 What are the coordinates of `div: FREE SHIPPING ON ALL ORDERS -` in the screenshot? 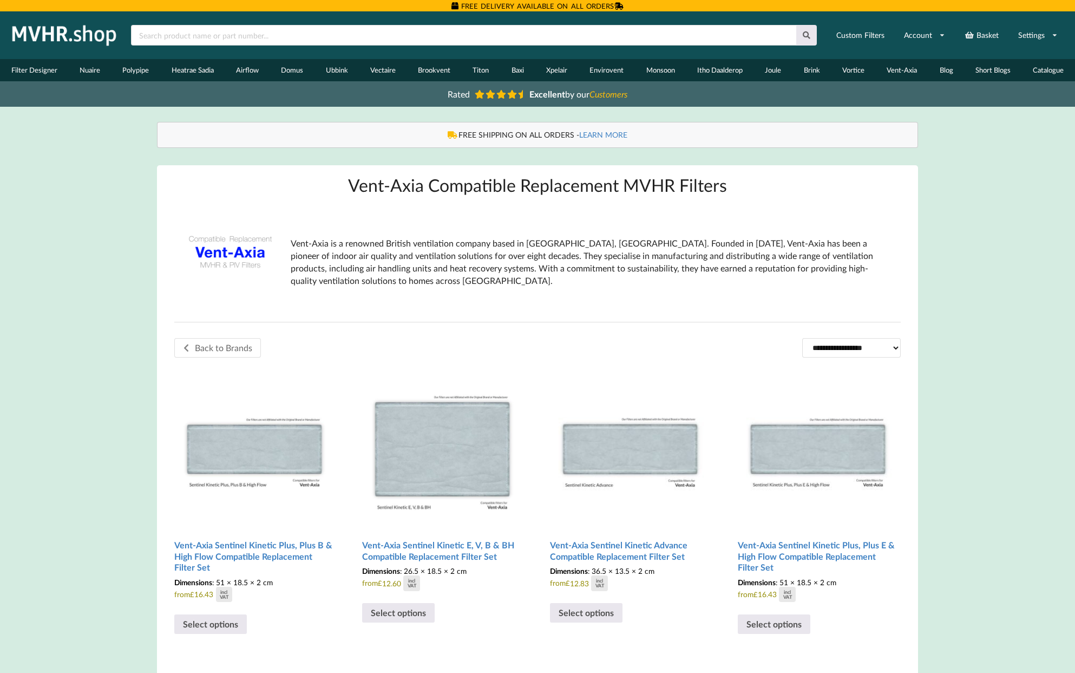 It's located at (538, 135).